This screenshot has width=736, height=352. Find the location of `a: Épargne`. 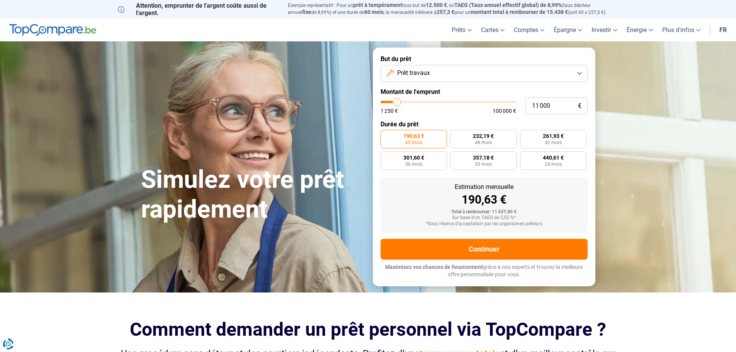

a: Épargne is located at coordinates (568, 30).